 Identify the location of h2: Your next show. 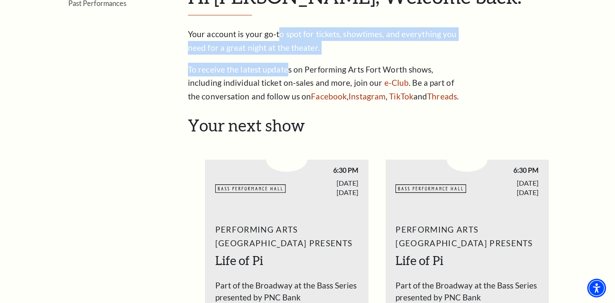
(377, 126).